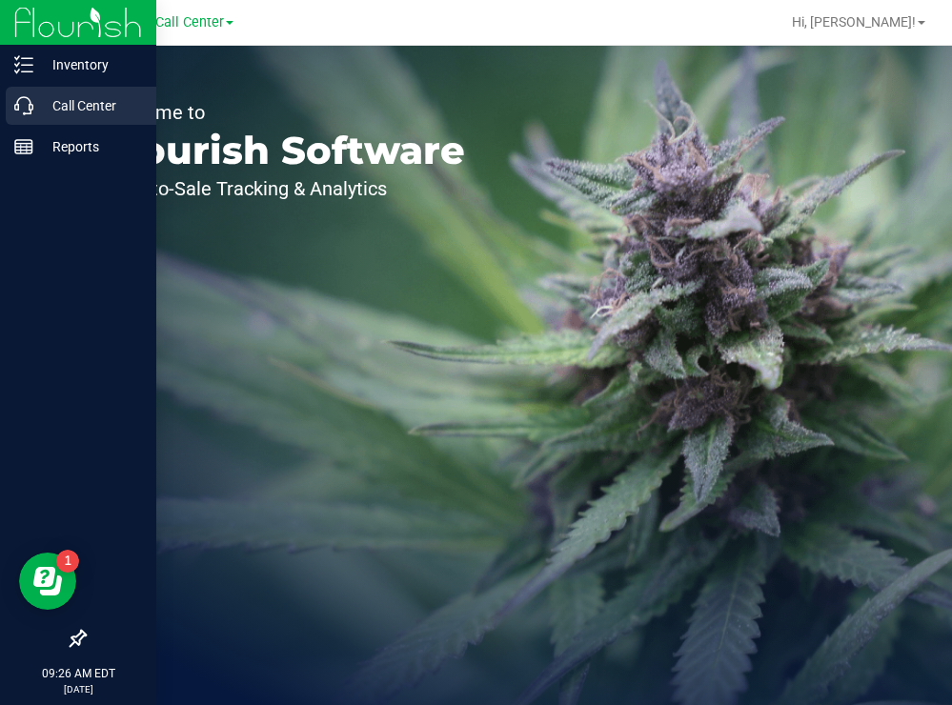  What do you see at coordinates (78, 674) in the screenshot?
I see `p: 09:26 AM EDT` at bounding box center [78, 674].